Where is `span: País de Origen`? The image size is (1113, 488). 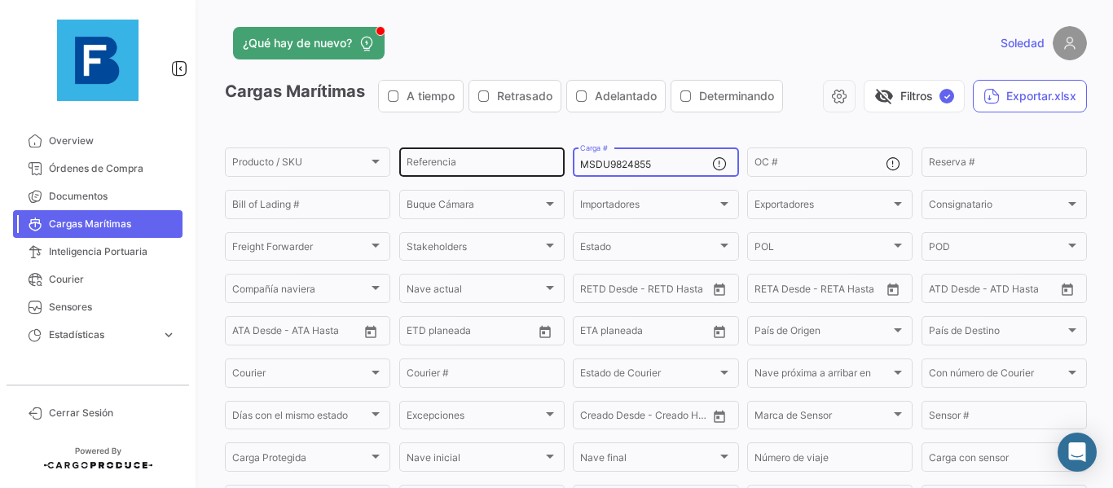 span: País de Origen is located at coordinates (822, 333).